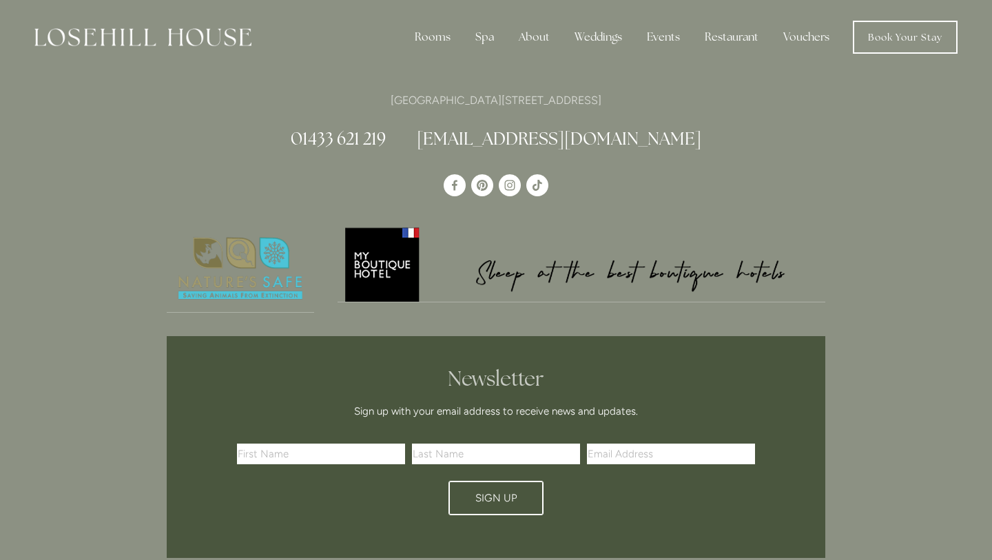 Image resolution: width=992 pixels, height=560 pixels. Describe the element at coordinates (321, 454) in the screenshot. I see `input: First Name` at that location.